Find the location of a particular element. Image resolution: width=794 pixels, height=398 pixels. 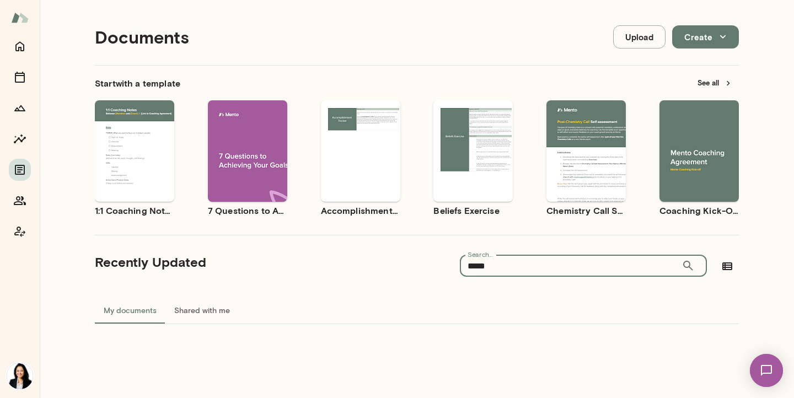

button: See all is located at coordinates (714, 83).